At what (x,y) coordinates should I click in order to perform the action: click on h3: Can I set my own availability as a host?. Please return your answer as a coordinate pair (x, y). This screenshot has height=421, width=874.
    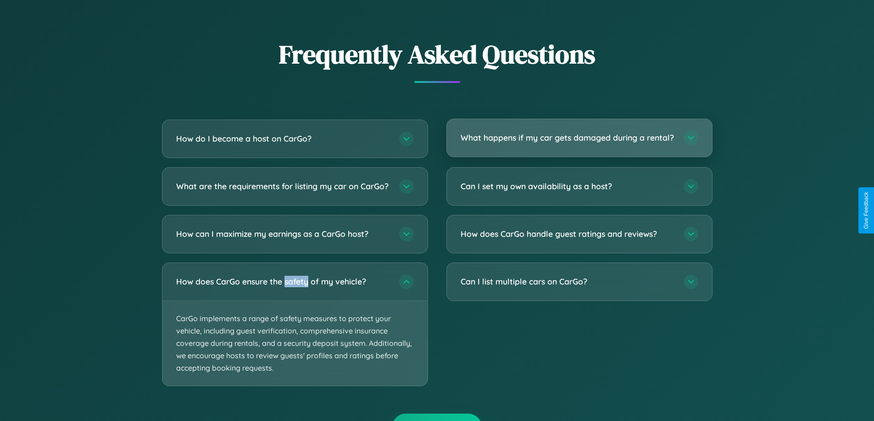
    Looking at the image, I should click on (567, 186).